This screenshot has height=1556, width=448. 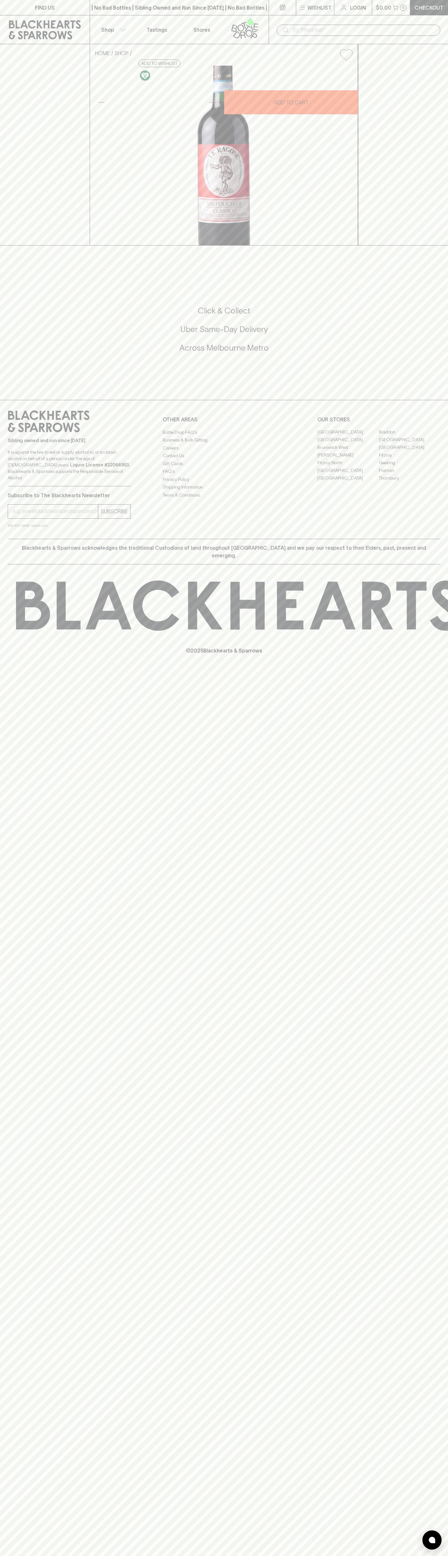 I want to click on a: Made without the use of any animal products., so click(x=145, y=76).